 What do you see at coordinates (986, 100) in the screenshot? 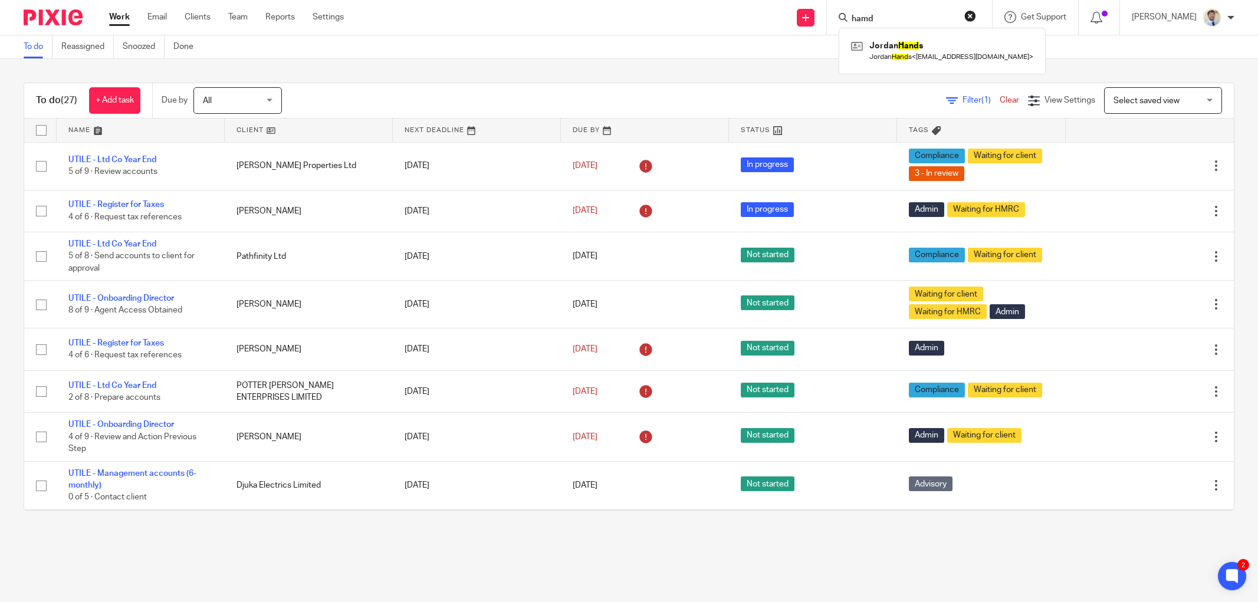
I see `span: (1)` at bounding box center [986, 100].